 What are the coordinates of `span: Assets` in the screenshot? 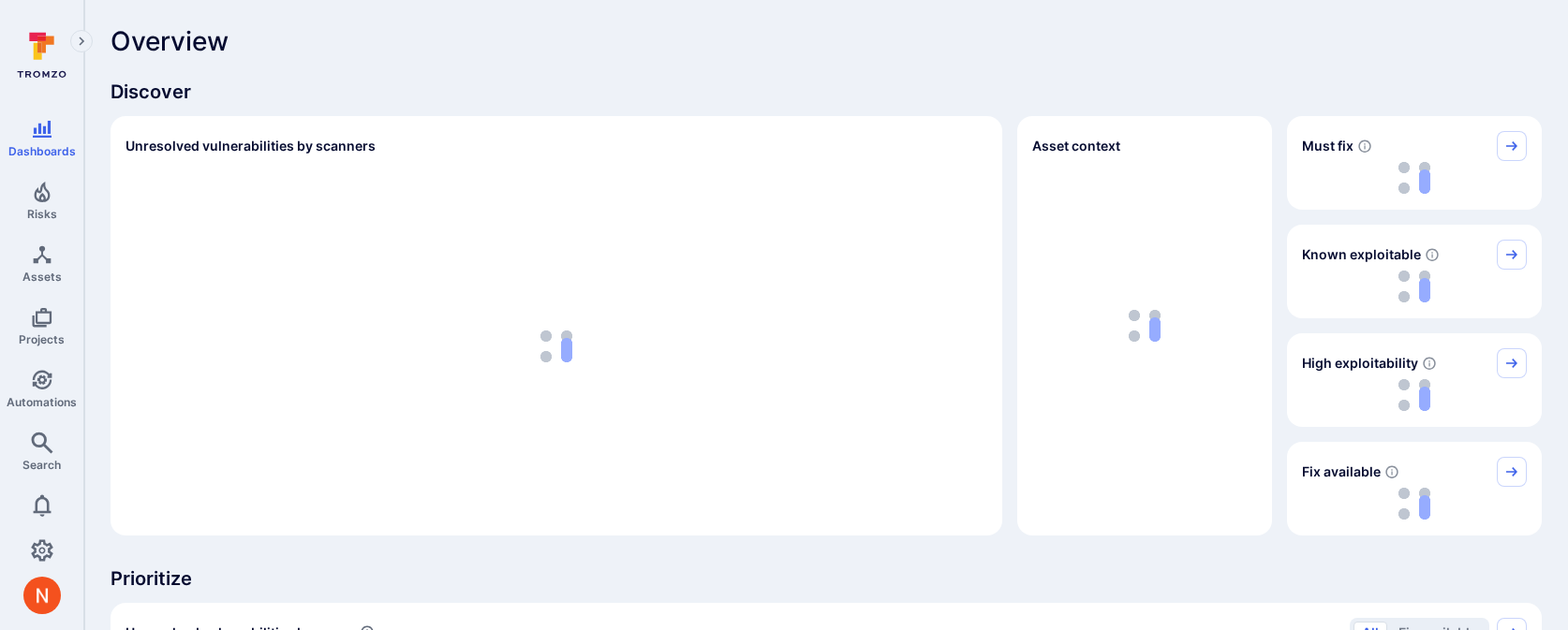 It's located at (42, 276).